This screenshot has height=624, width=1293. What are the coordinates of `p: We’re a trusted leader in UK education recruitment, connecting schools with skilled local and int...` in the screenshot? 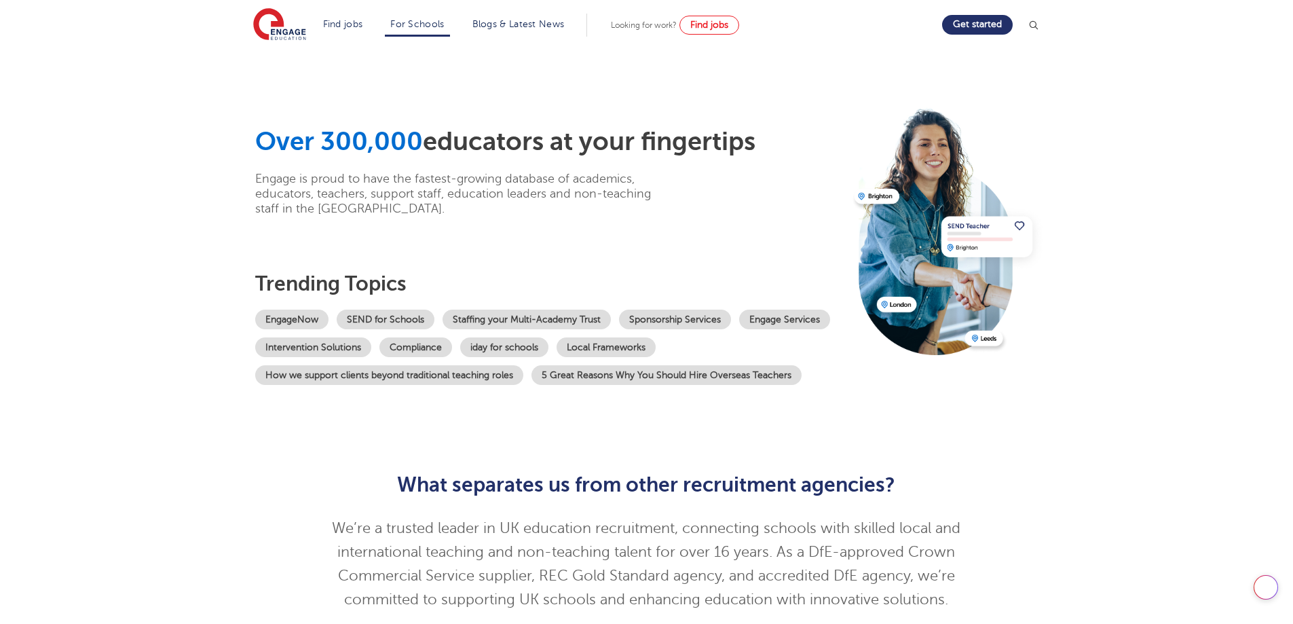 It's located at (646, 564).